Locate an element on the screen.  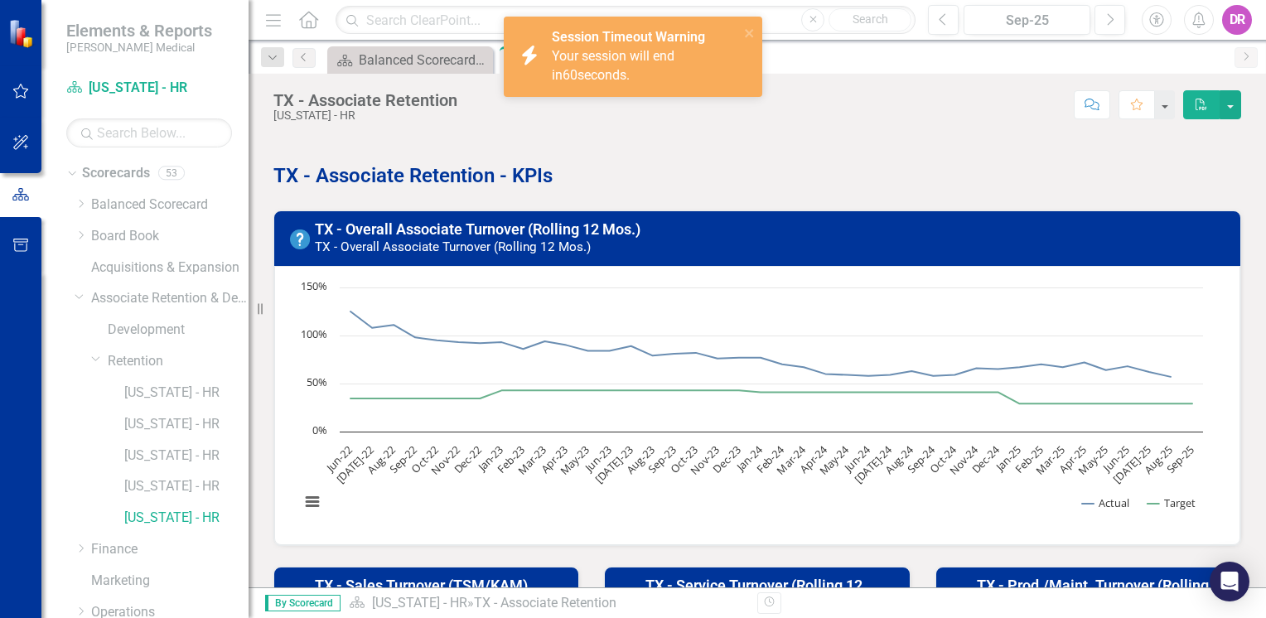
text: Aug-23 is located at coordinates (640, 460).